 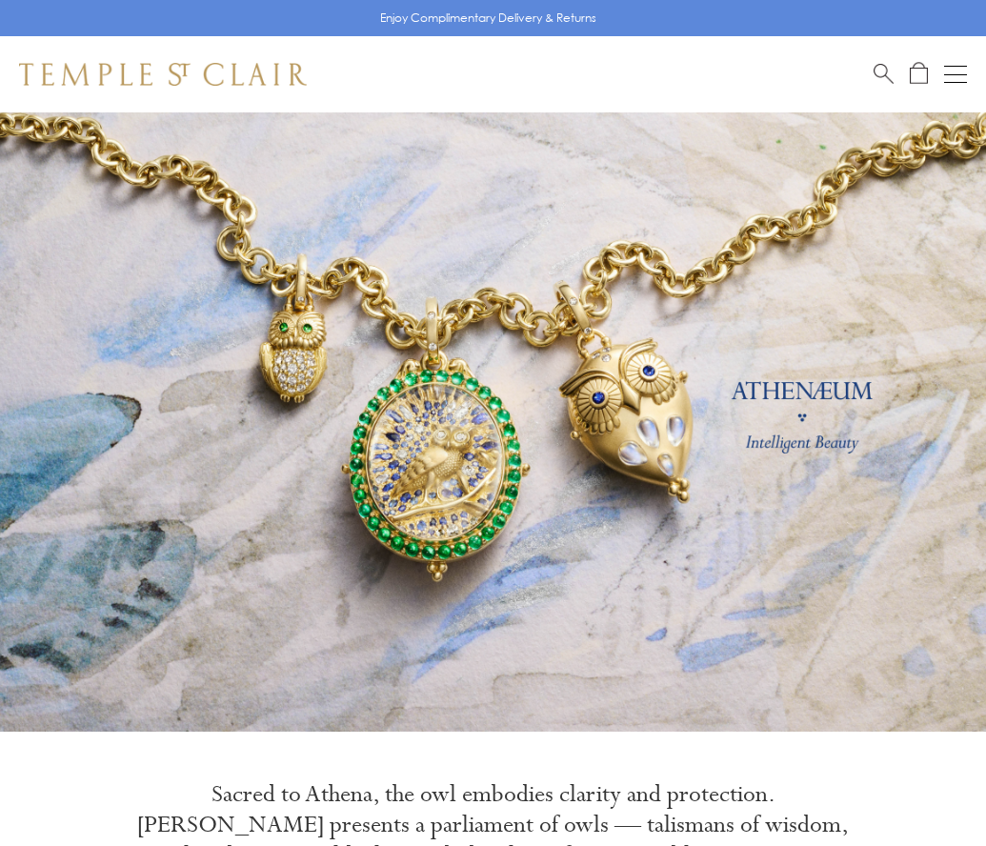 I want to click on img: Temple St. Clair, so click(x=163, y=74).